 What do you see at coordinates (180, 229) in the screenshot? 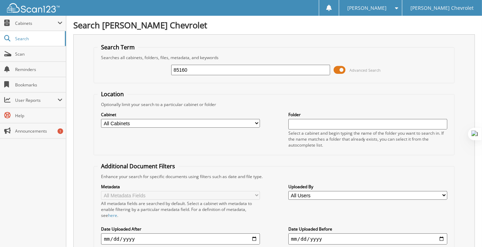
I see `label: Date Uploaded After` at bounding box center [180, 229].